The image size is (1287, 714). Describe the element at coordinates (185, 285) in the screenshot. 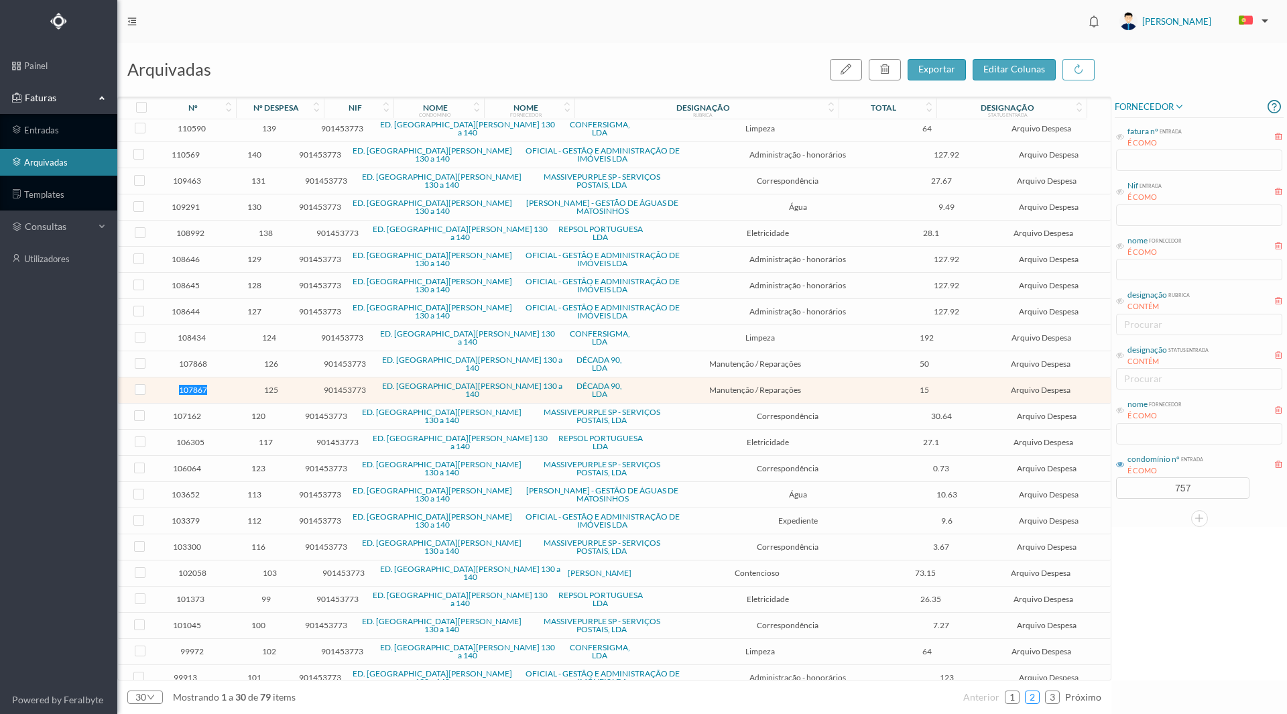

I see `span: 108645` at that location.